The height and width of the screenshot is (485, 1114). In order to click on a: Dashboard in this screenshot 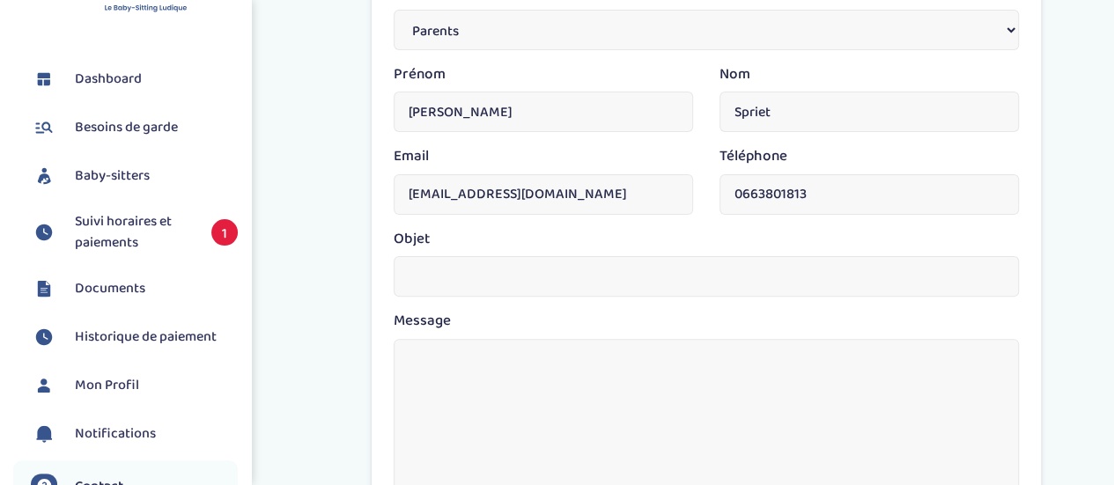, I will do `click(134, 79)`.